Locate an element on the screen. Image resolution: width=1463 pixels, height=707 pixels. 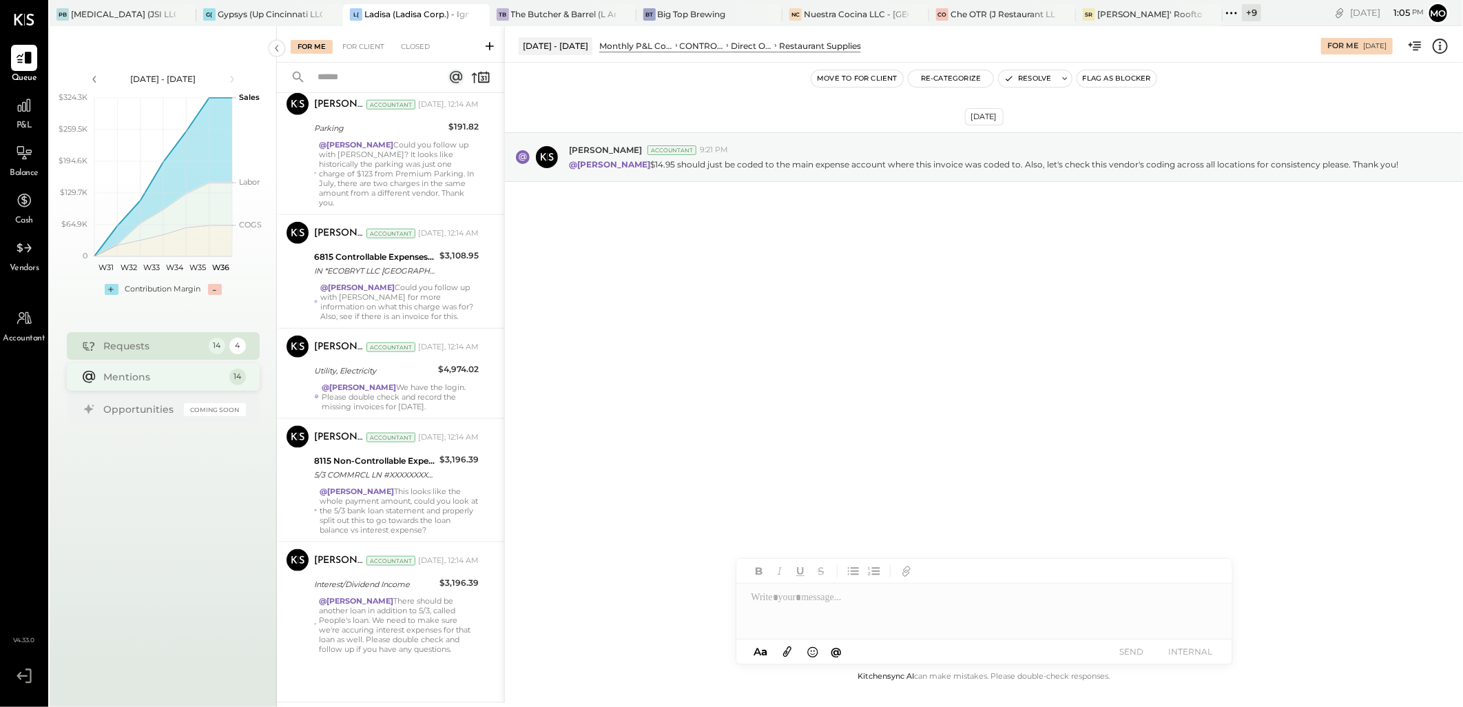
button: Strikethrough is located at coordinates (821, 571).